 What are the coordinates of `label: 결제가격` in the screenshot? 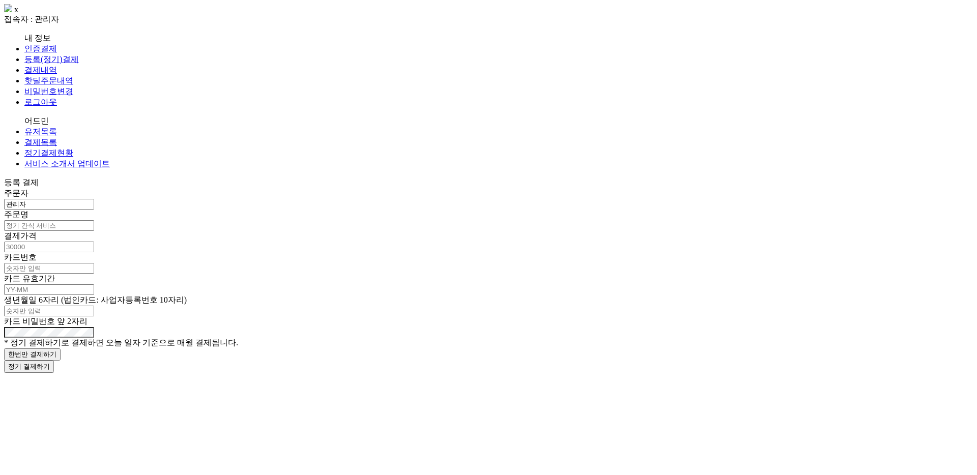 It's located at (20, 236).